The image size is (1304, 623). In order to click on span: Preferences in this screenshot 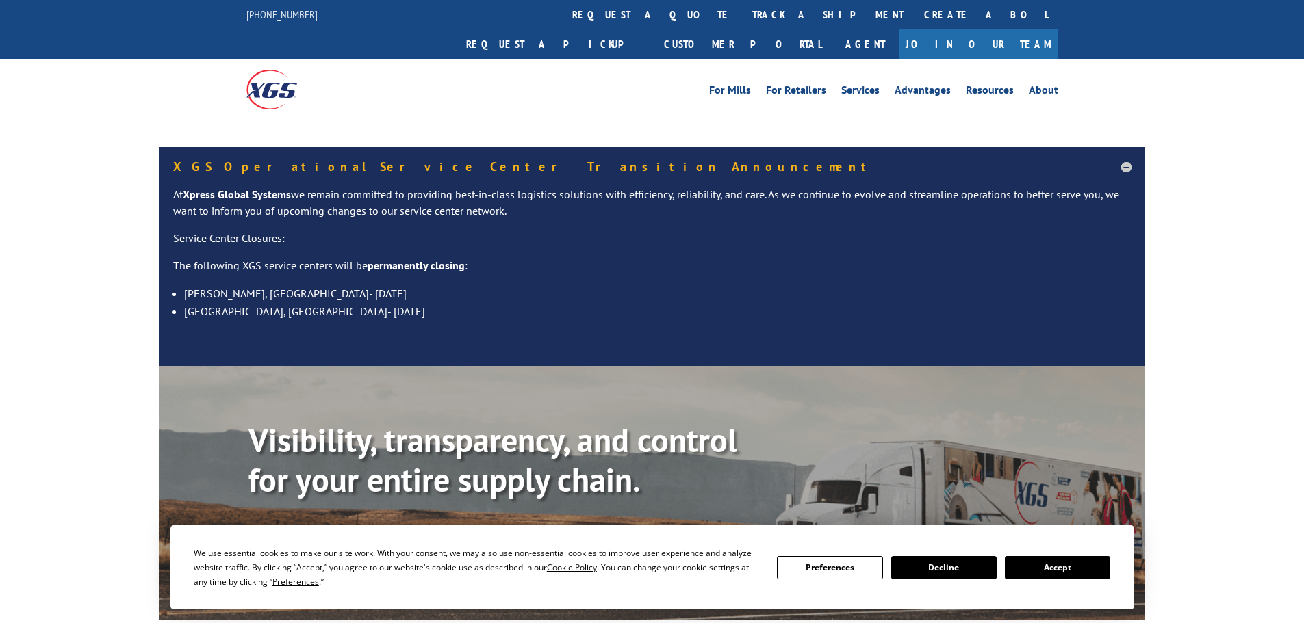, I will do `click(296, 582)`.